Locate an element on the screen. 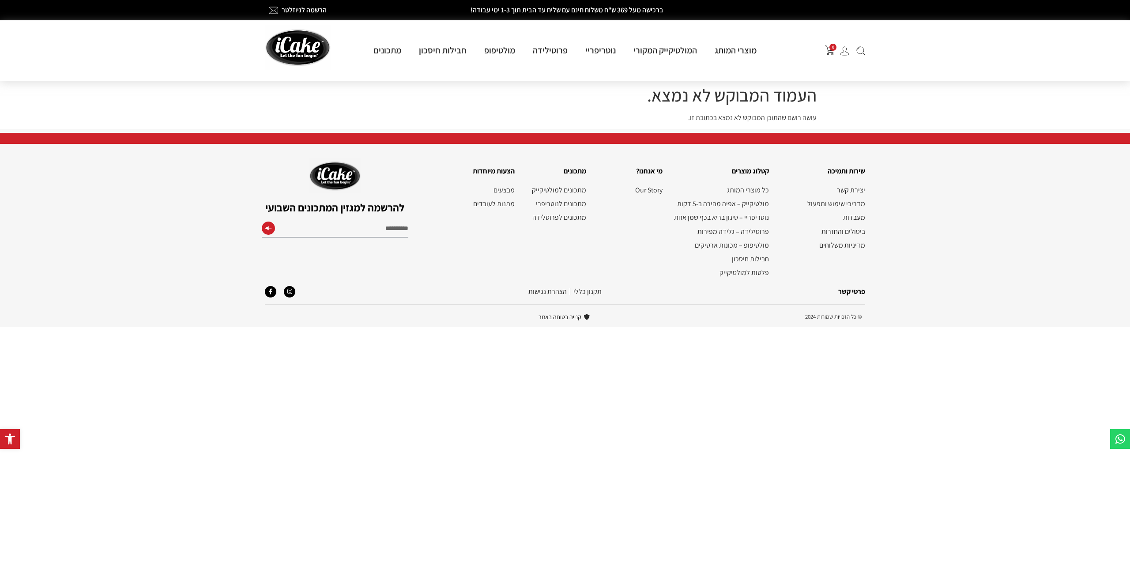 This screenshot has height=561, width=1130. a: המולטיקייק המקורי is located at coordinates (665, 50).